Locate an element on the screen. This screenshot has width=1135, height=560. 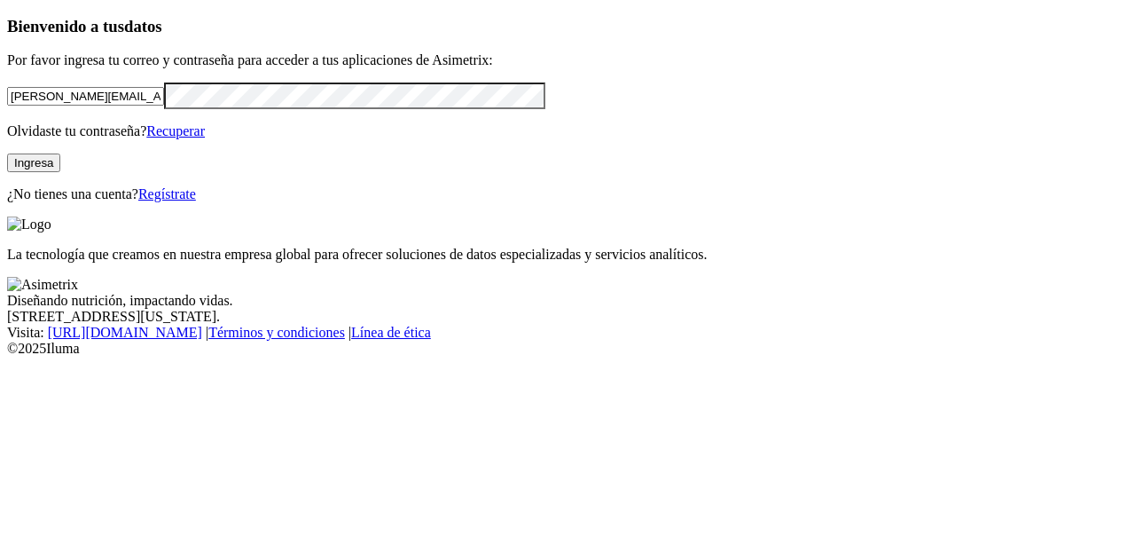
a: Línea de ética is located at coordinates (391, 332).